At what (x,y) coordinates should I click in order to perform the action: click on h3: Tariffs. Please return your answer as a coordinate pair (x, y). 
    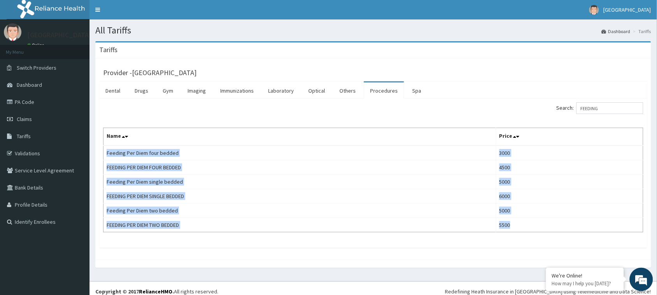
    Looking at the image, I should click on (108, 50).